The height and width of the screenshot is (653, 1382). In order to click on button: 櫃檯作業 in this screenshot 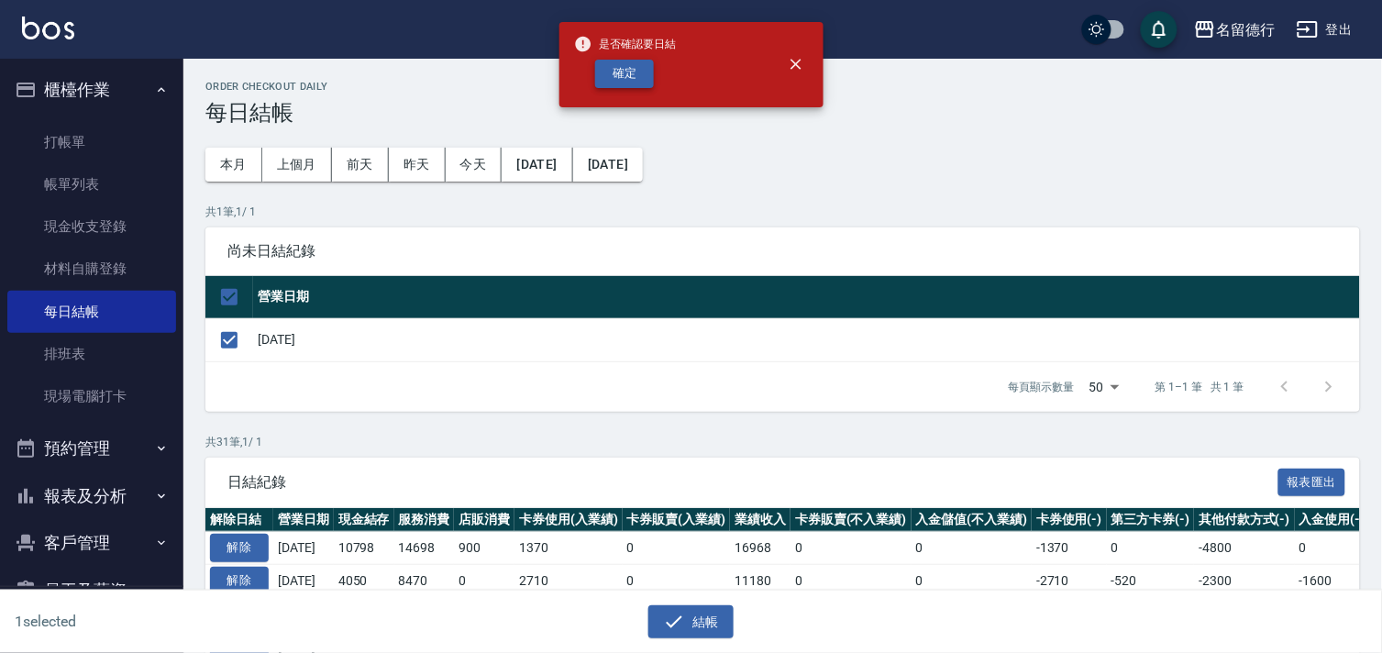, I will do `click(92, 90)`.